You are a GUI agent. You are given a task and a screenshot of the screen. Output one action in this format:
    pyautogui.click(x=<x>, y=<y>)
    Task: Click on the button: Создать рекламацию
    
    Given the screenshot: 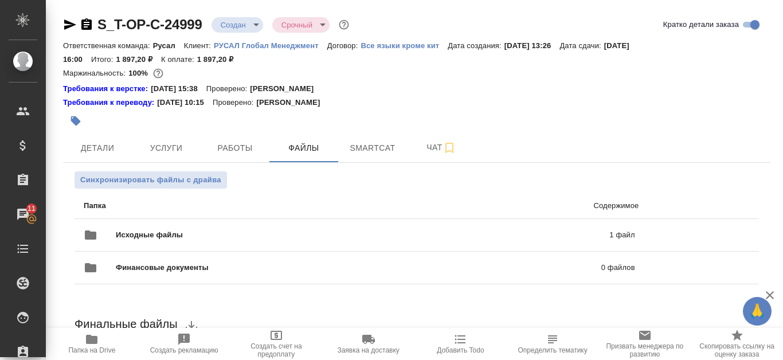 What is the action you would take?
    pyautogui.click(x=184, y=344)
    